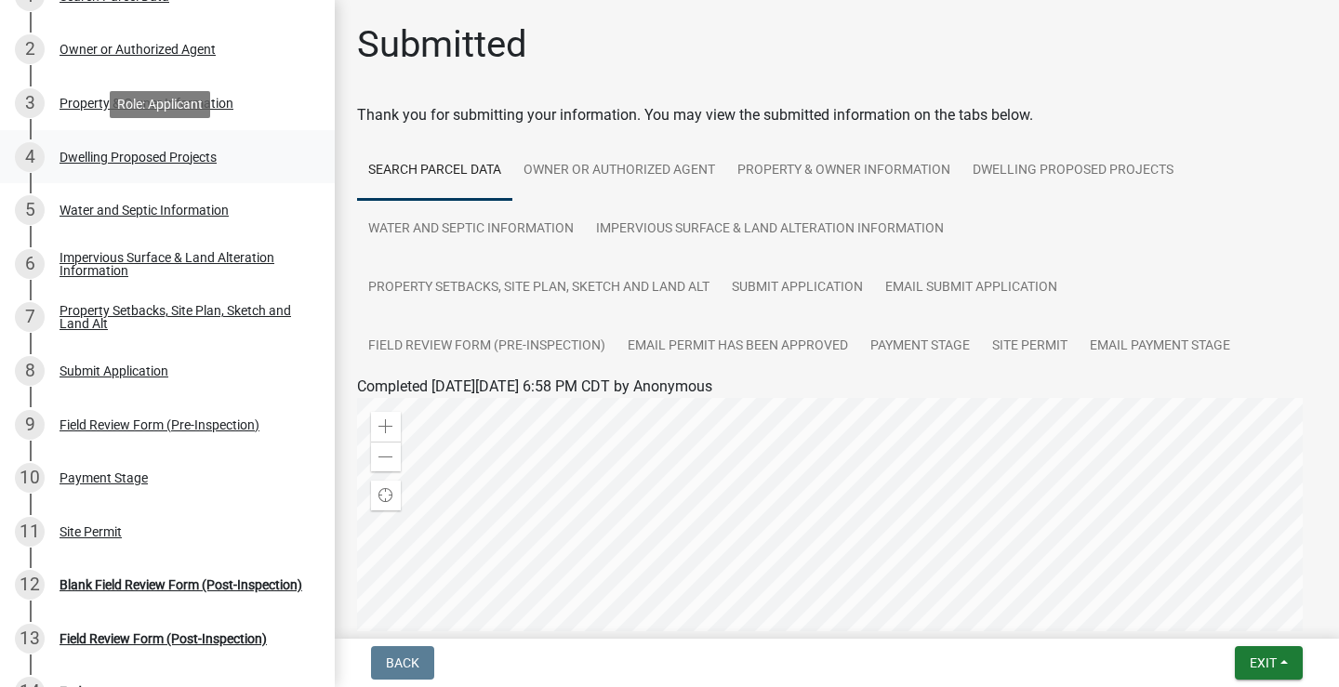  Describe the element at coordinates (770, 230) in the screenshot. I see `a: Impervious Surface & Land Alteration Information` at that location.